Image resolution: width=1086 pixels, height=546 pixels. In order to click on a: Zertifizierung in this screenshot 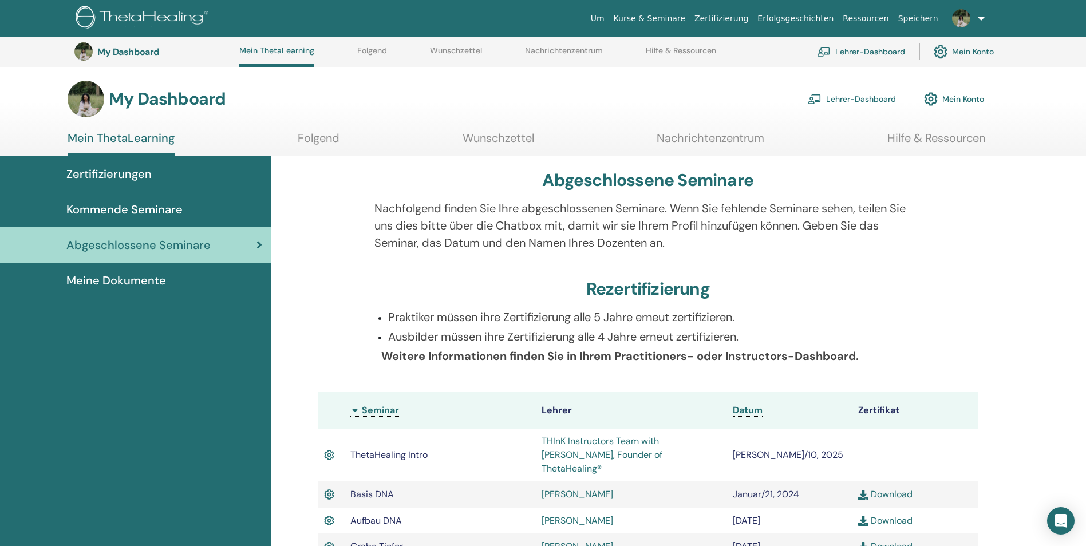, I will do `click(721, 18)`.